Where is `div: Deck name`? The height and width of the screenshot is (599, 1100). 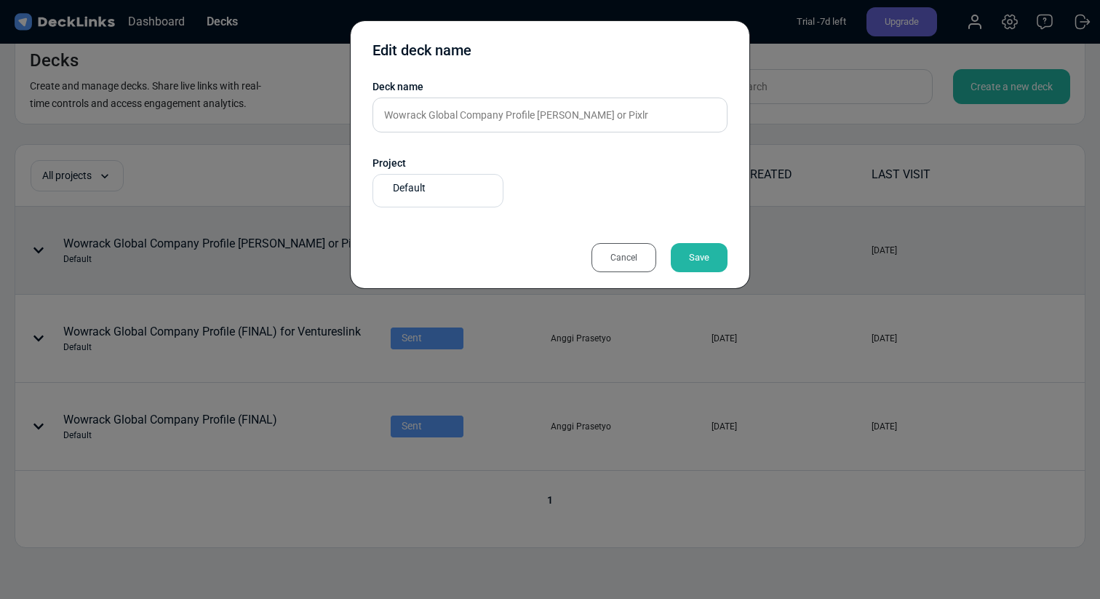 div: Deck name is located at coordinates (550, 87).